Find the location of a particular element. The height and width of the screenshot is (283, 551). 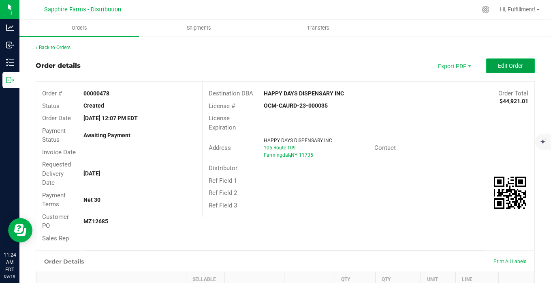

span: Status is located at coordinates (51, 106).